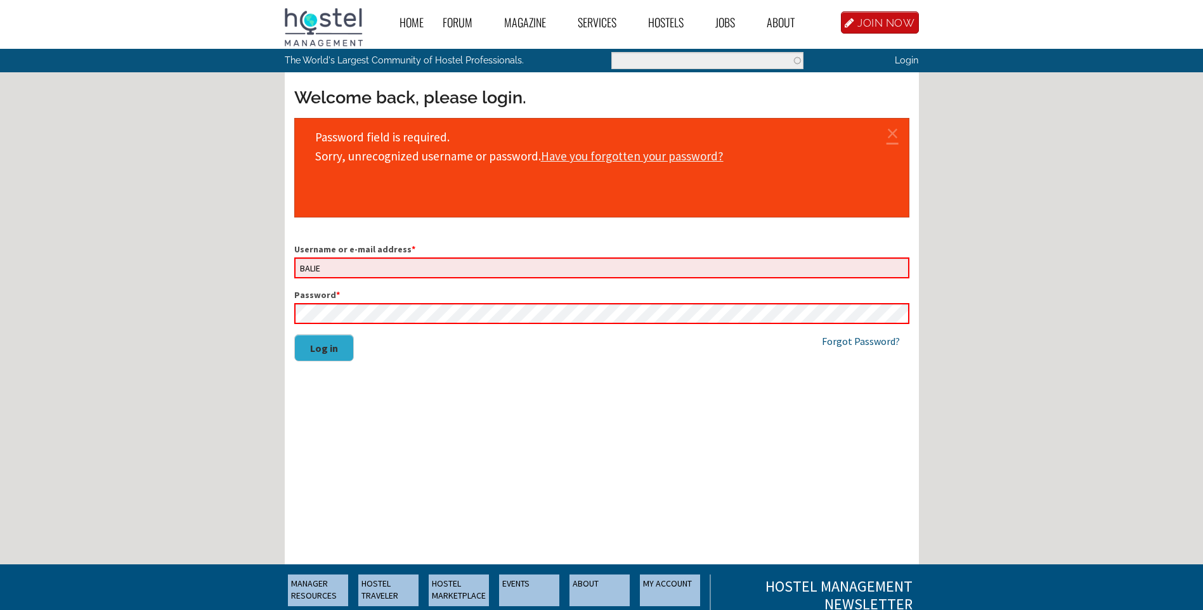 This screenshot has width=1203, height=610. What do you see at coordinates (603, 22) in the screenshot?
I see `a: Services` at bounding box center [603, 22].